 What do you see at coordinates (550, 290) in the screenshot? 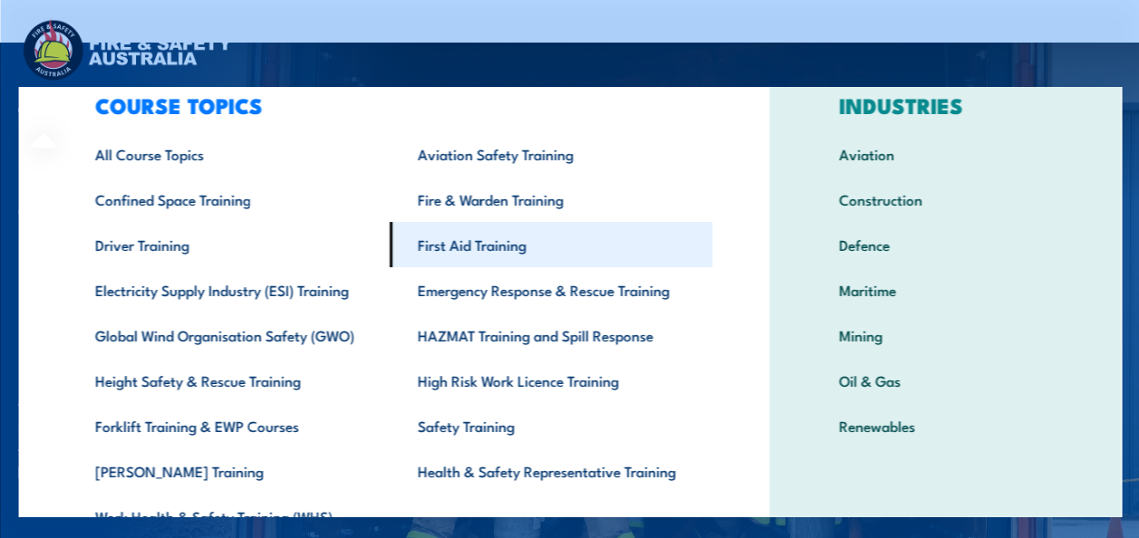
I see `a: Emergency Response & Rescue Training` at bounding box center [550, 290].